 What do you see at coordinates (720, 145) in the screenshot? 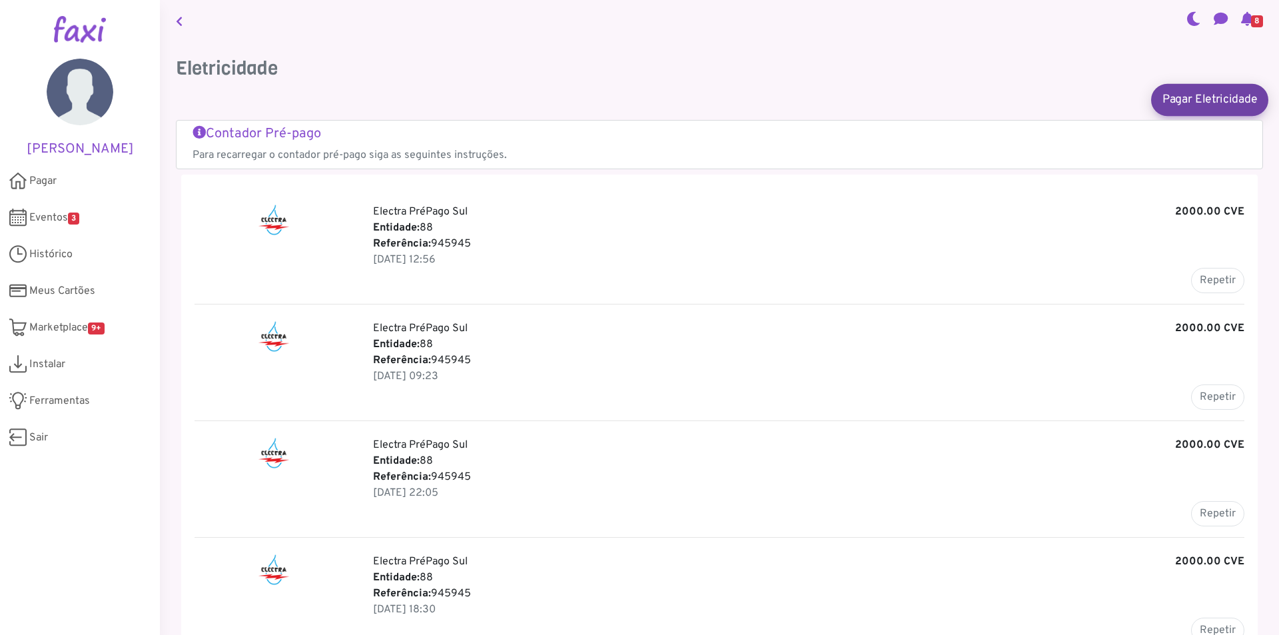
I see `a: Contador Pré-pago Para recarregar o contador pré-pago siga as seguintes instruções.` at bounding box center [720, 145].